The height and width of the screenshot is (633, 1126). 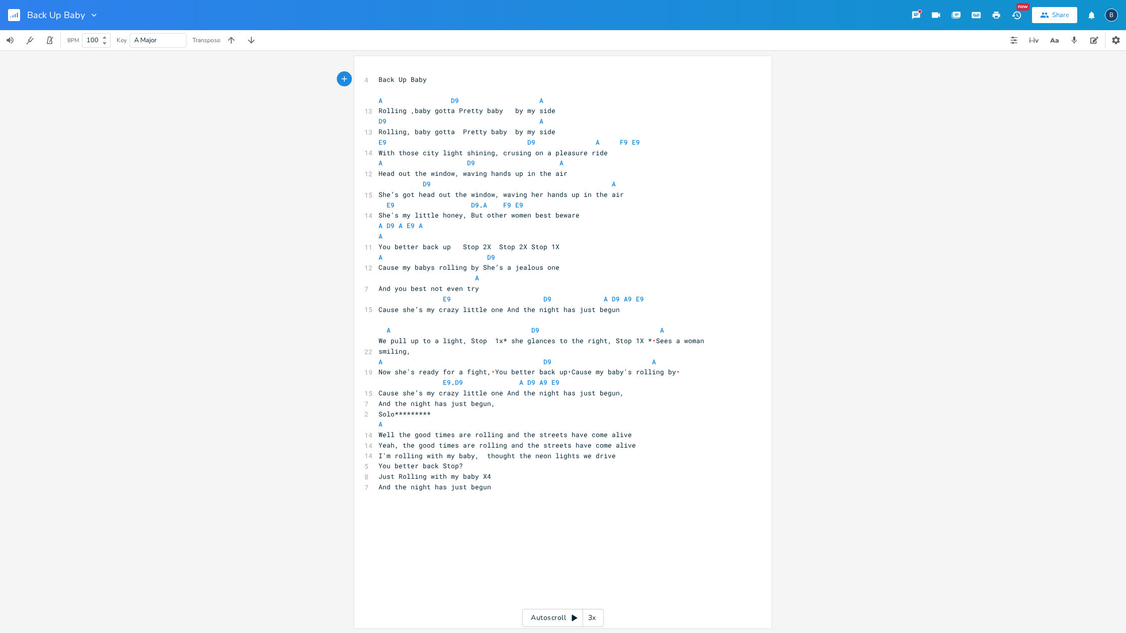 I want to click on div: Share, so click(x=1061, y=15).